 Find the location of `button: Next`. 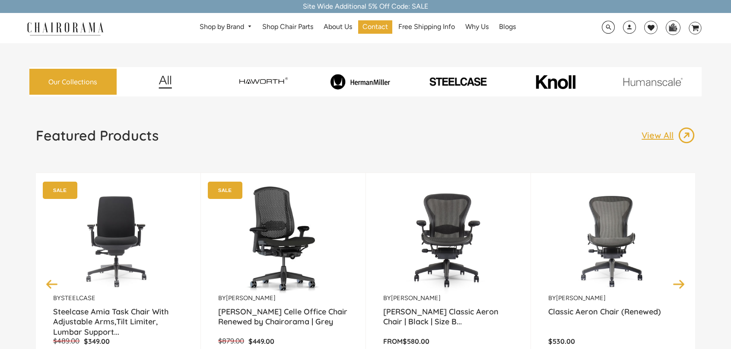

button: Next is located at coordinates (679, 283).